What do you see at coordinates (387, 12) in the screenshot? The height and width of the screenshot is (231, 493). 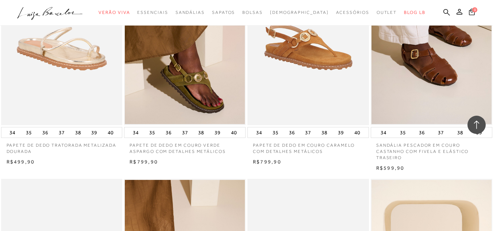 I see `span: Outlet` at bounding box center [387, 12].